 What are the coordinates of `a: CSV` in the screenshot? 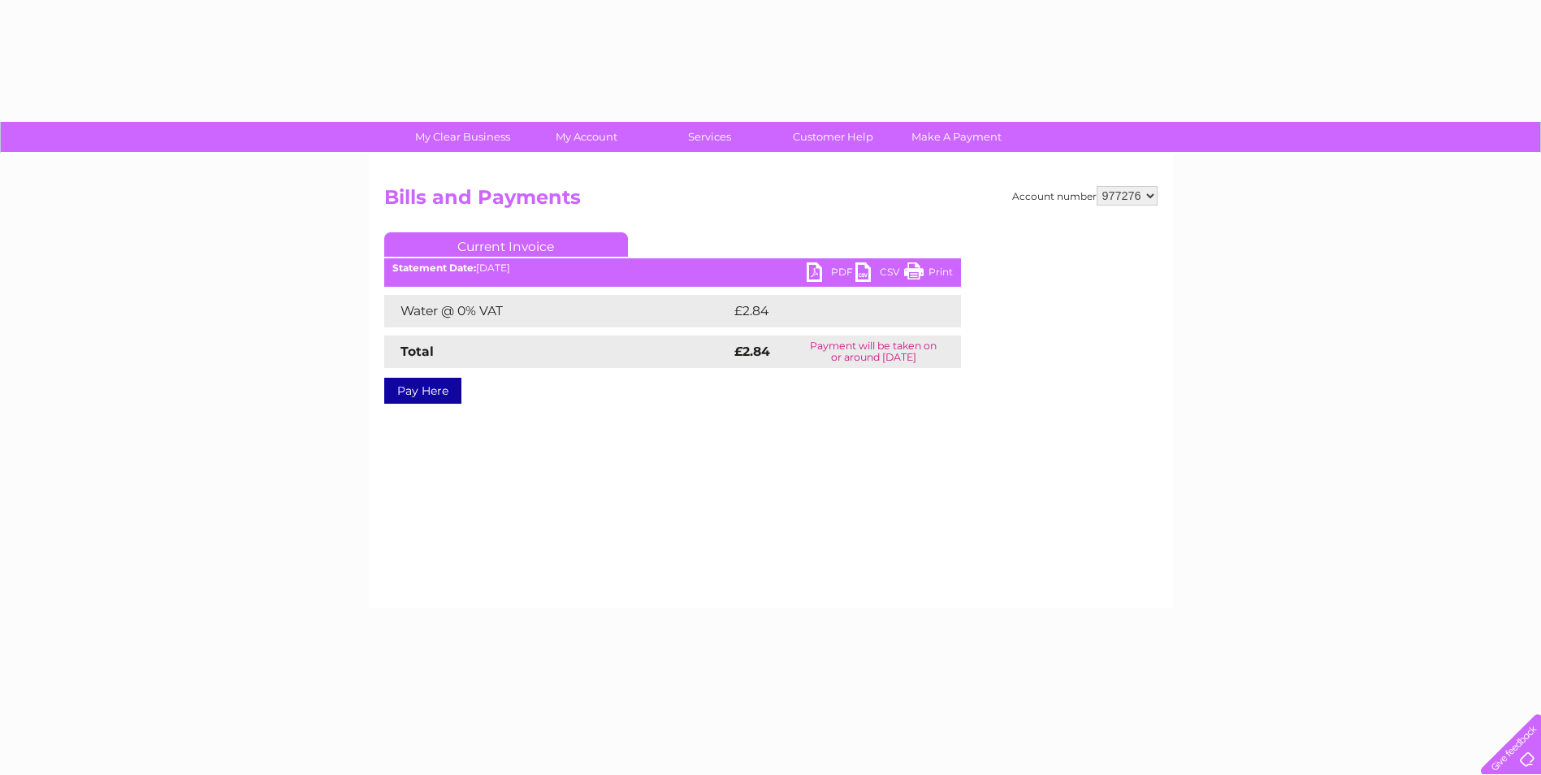 It's located at (880, 274).